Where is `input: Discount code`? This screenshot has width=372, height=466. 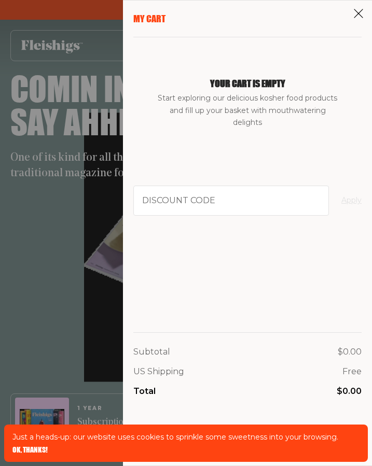
input: Discount code is located at coordinates (231, 201).